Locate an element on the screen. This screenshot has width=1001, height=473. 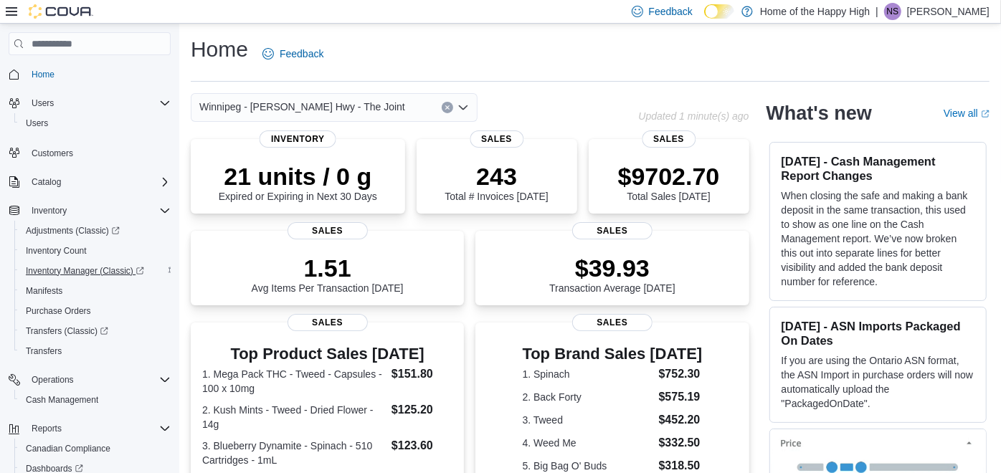
dd: $575.19 is located at coordinates (681, 397).